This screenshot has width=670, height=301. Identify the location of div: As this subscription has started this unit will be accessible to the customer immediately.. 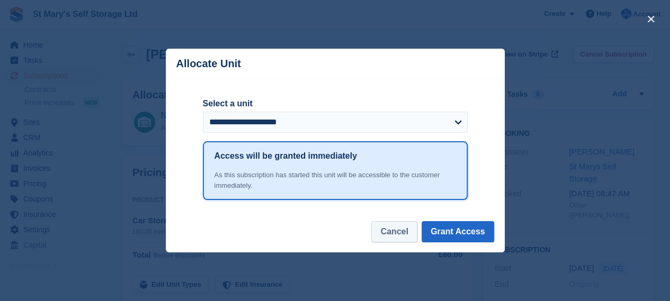
(335, 180).